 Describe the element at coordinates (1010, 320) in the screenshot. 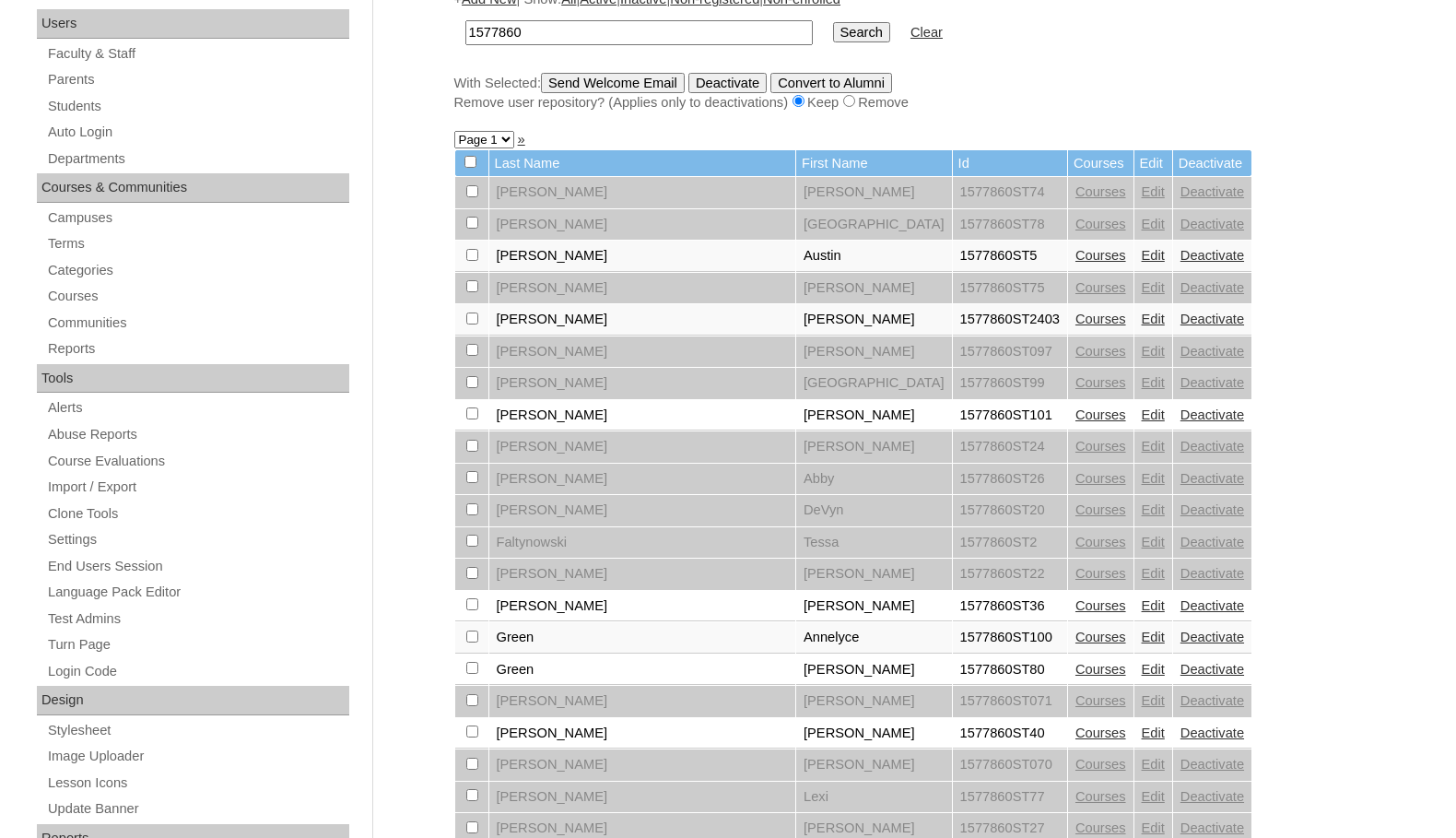

I see `td: 1577860ST2403` at that location.